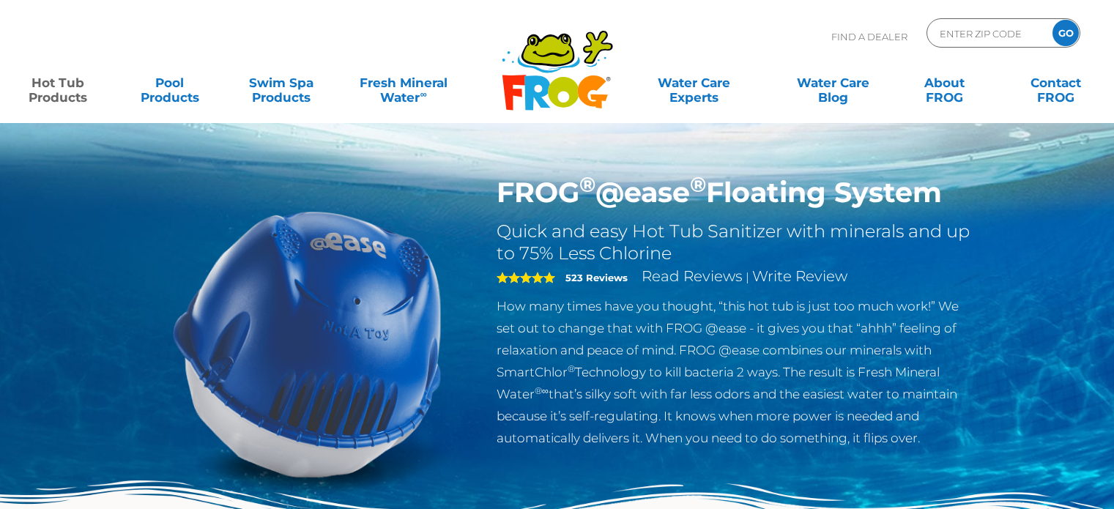  I want to click on a: PoolProducts, so click(169, 83).